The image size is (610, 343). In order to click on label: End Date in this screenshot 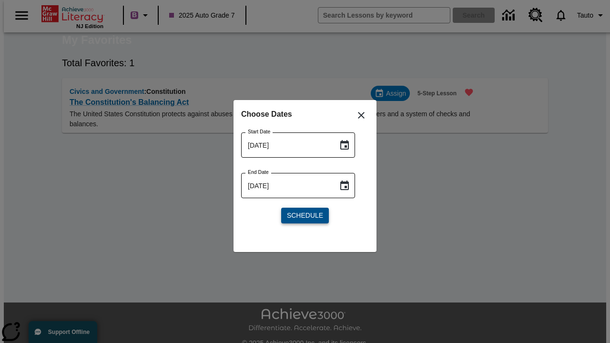, I will do `click(258, 172)`.